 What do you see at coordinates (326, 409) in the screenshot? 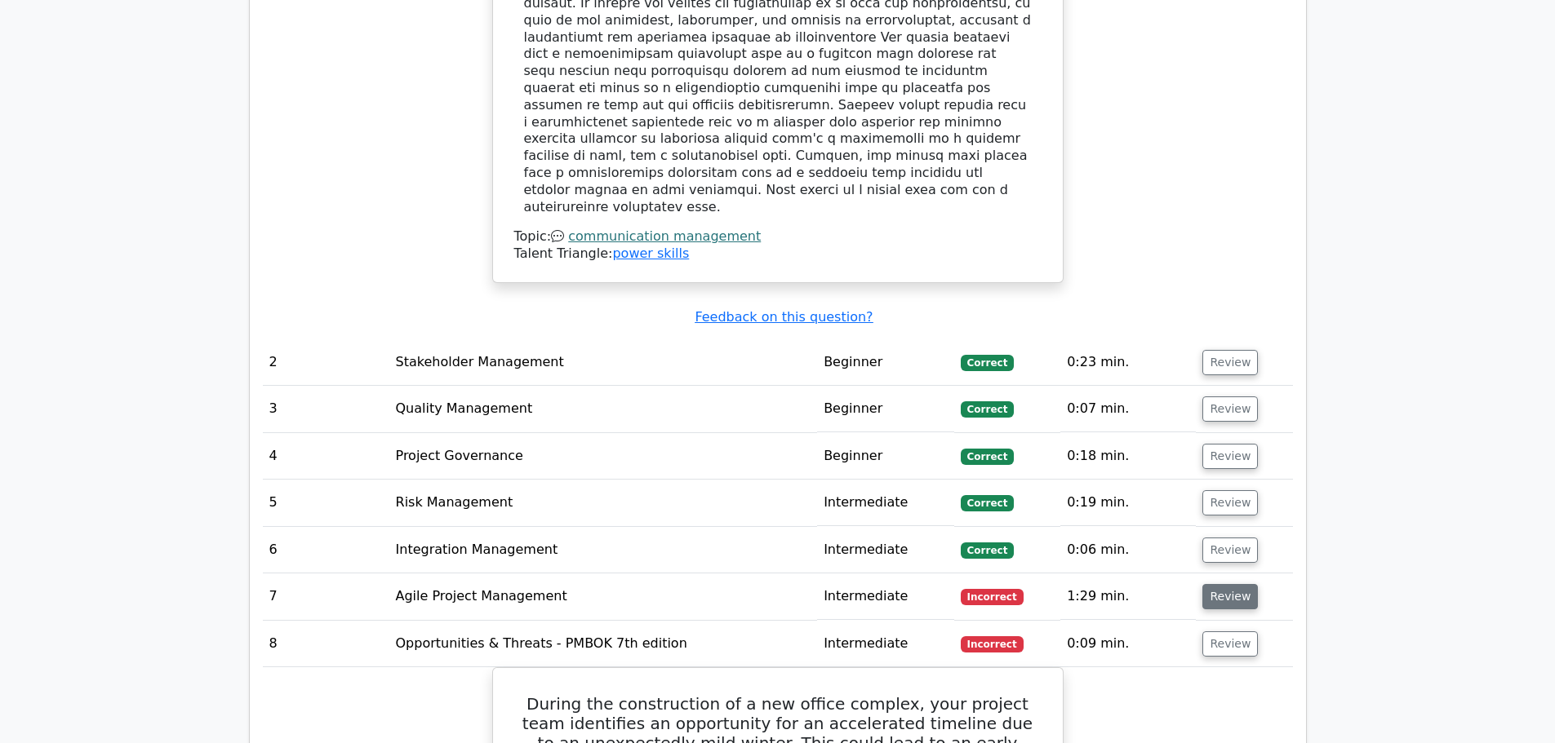
I see `td: 3` at bounding box center [326, 409].